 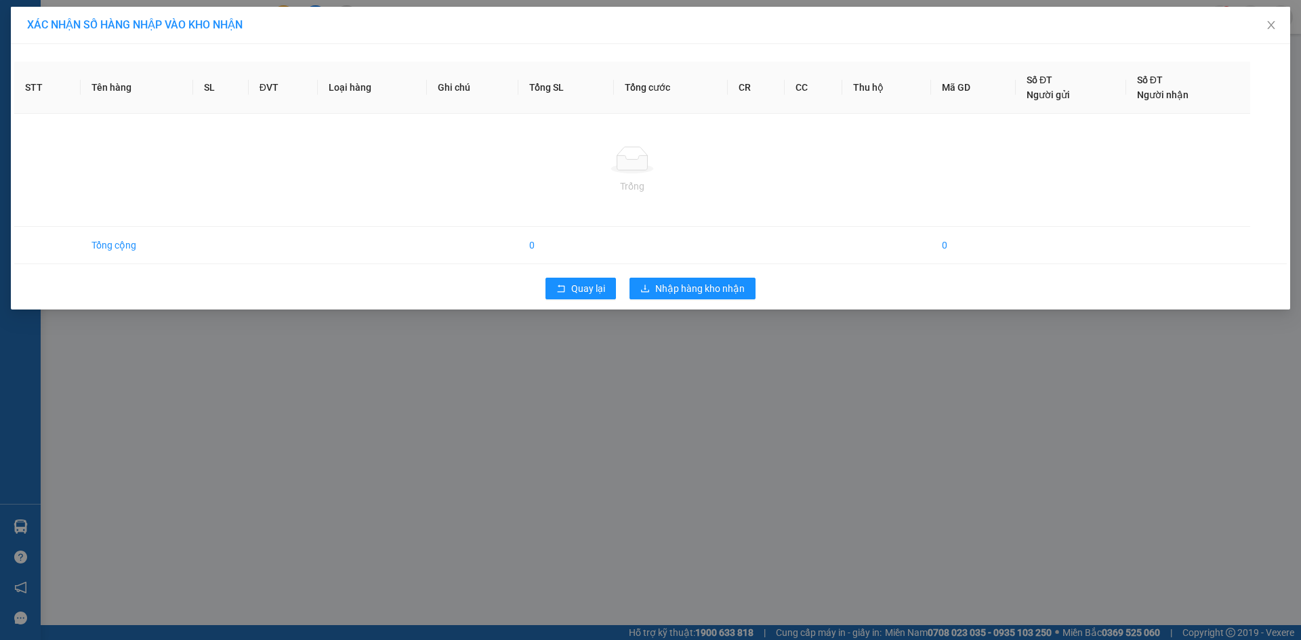 What do you see at coordinates (886, 87) in the screenshot?
I see `th: Thu hộ` at bounding box center [886, 87].